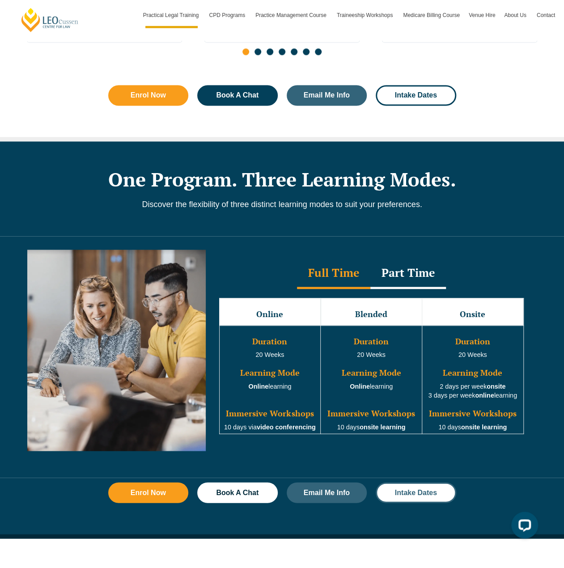 Image resolution: width=564 pixels, height=568 pixels. I want to click on span: Go to slide 5, so click(294, 51).